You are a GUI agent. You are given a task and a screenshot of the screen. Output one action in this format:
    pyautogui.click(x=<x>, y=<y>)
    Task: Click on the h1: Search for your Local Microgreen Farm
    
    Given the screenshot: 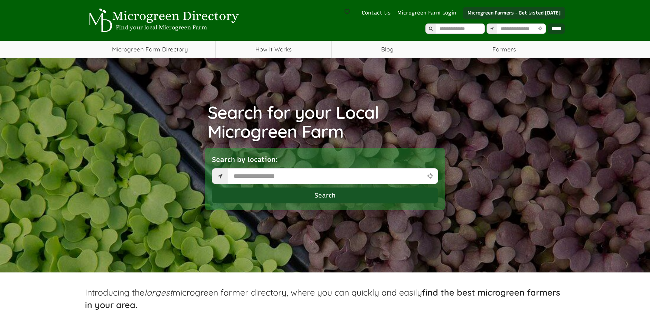 What is the action you would take?
    pyautogui.click(x=325, y=122)
    